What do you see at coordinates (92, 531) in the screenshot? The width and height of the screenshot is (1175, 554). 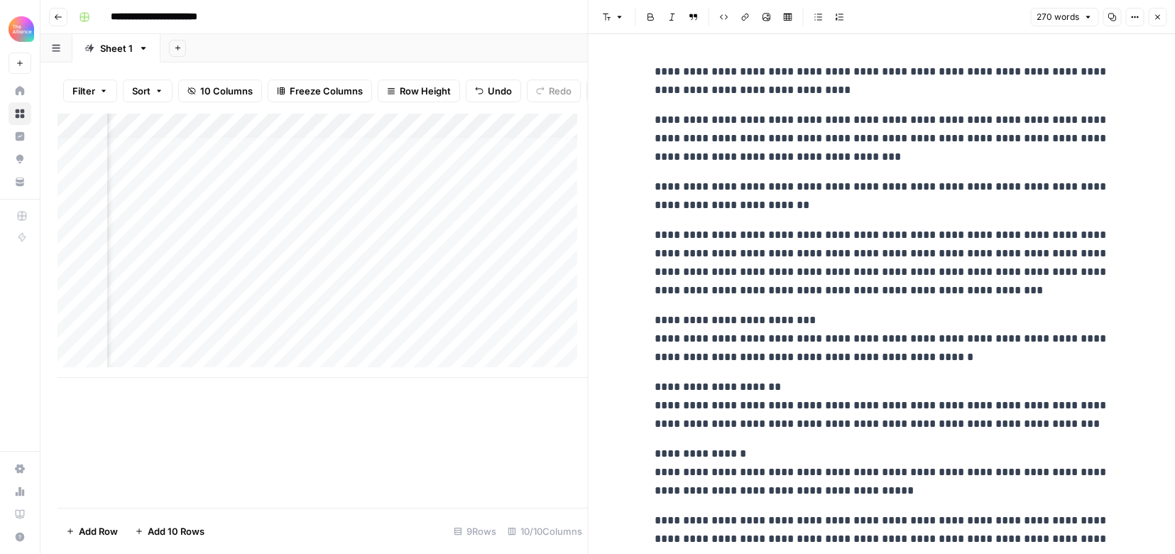 I see `button: Add Row` at bounding box center [92, 531].